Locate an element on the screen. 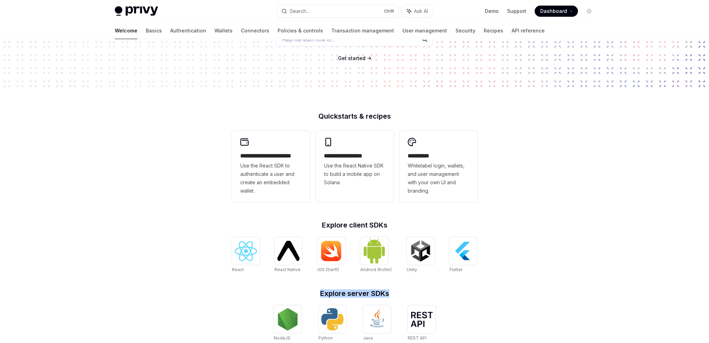 This screenshot has height=343, width=709. a: Support is located at coordinates (517, 11).